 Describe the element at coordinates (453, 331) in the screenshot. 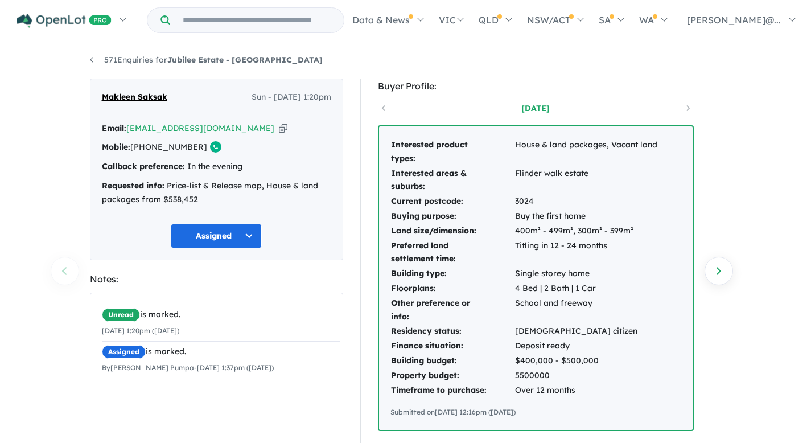

I see `td: Residency status:` at that location.